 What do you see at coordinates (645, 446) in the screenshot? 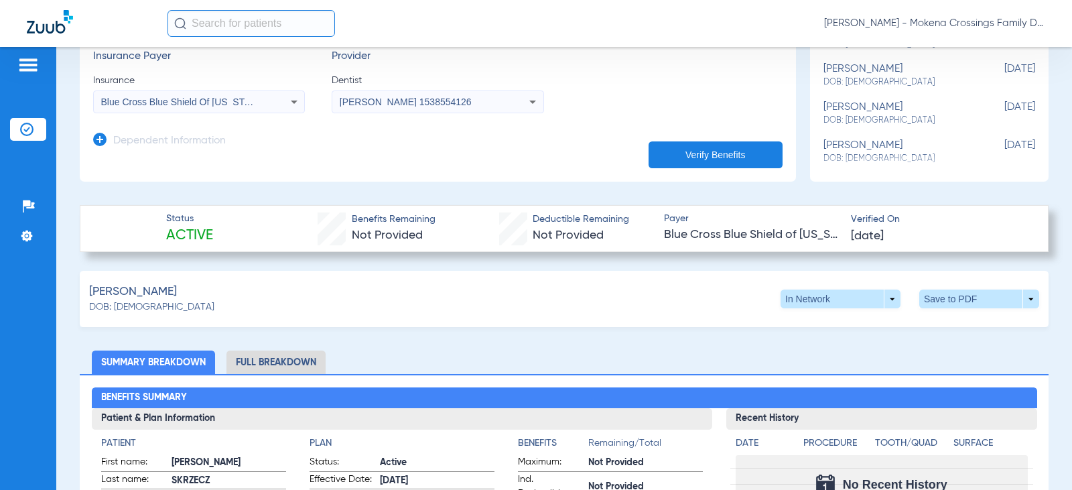
I see `span: Remaining/Total` at bounding box center [645, 446].